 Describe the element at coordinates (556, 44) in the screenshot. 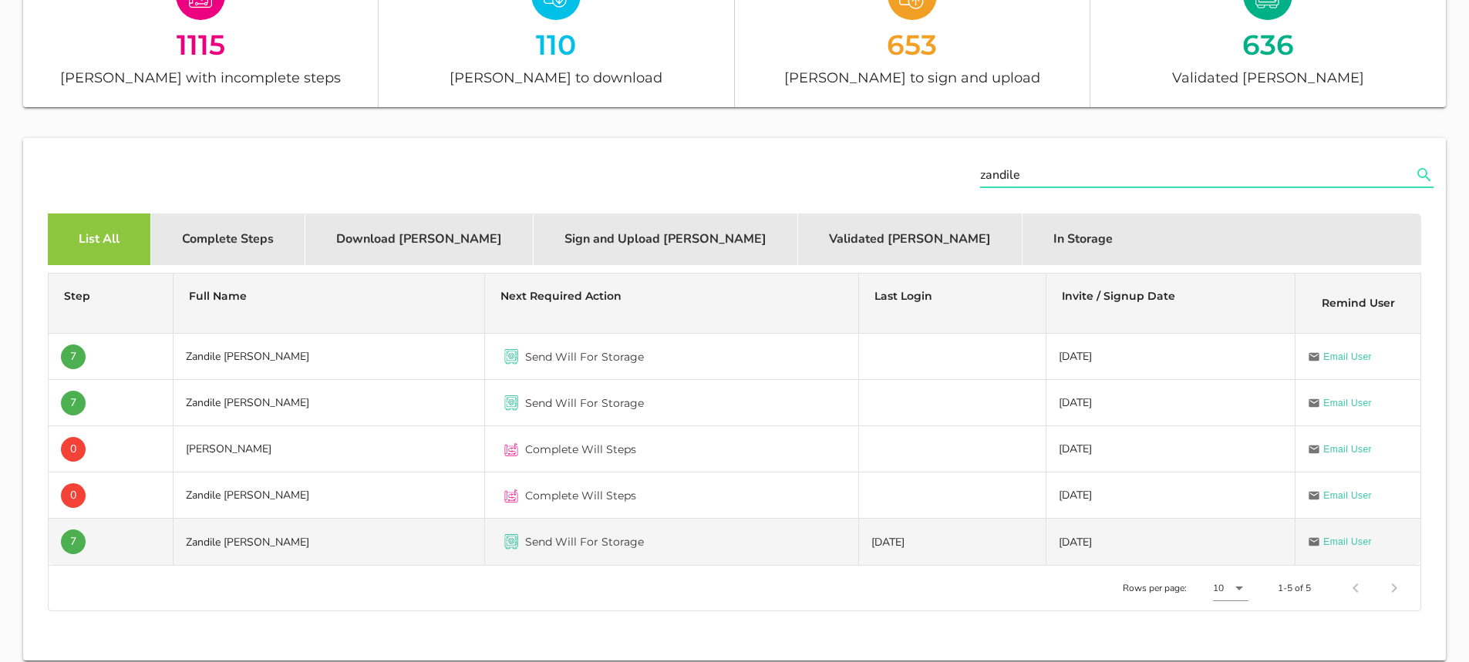

I see `div: 110` at that location.